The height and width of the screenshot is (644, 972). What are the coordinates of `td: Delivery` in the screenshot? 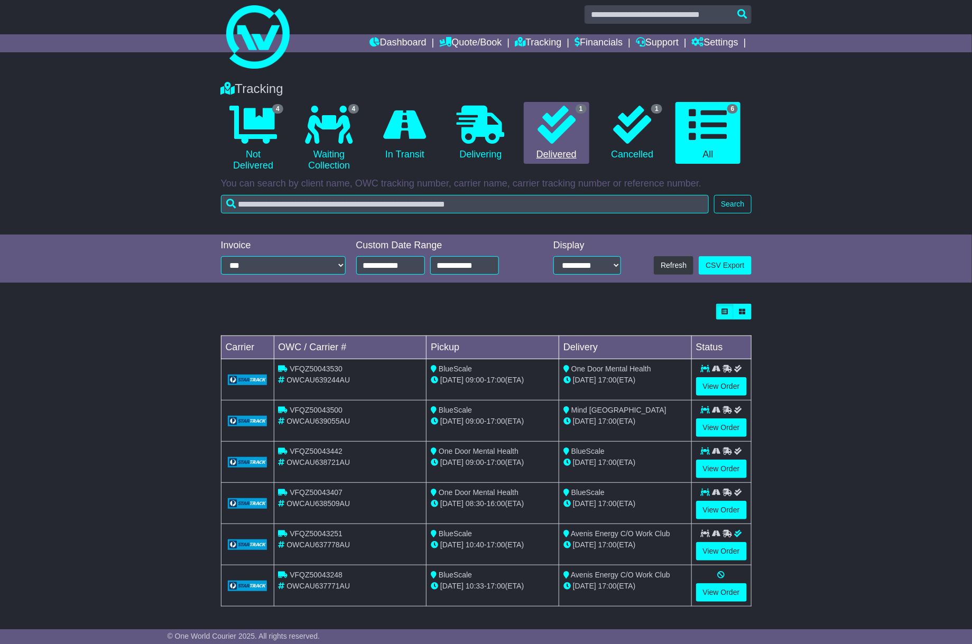 It's located at (624, 348).